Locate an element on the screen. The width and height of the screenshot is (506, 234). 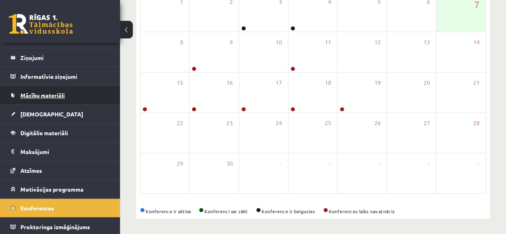
a: Atzīmes is located at coordinates (60, 170).